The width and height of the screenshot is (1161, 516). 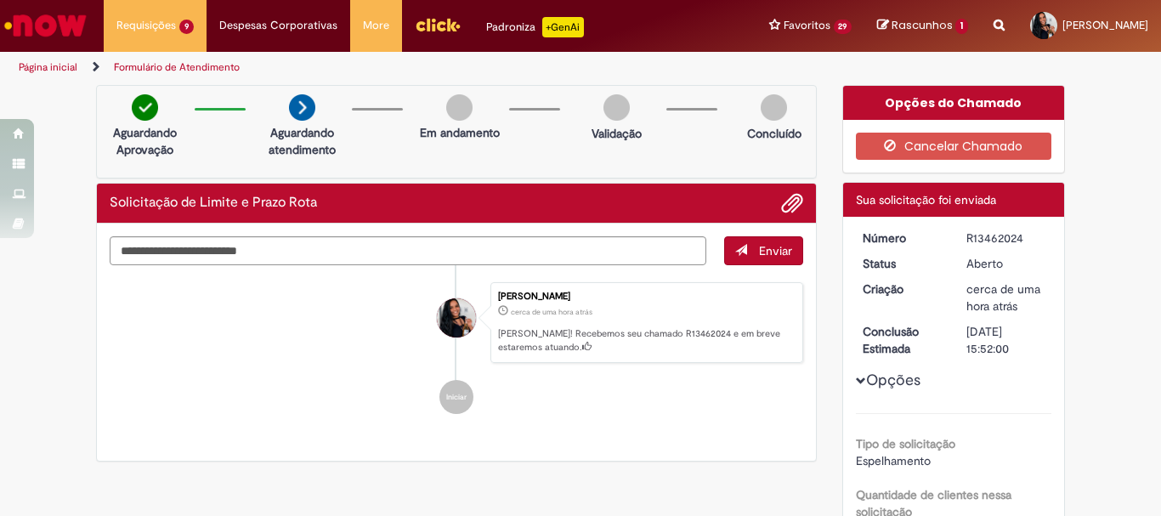 What do you see at coordinates (535, 27) in the screenshot?
I see `div: Padroniza` at bounding box center [535, 27].